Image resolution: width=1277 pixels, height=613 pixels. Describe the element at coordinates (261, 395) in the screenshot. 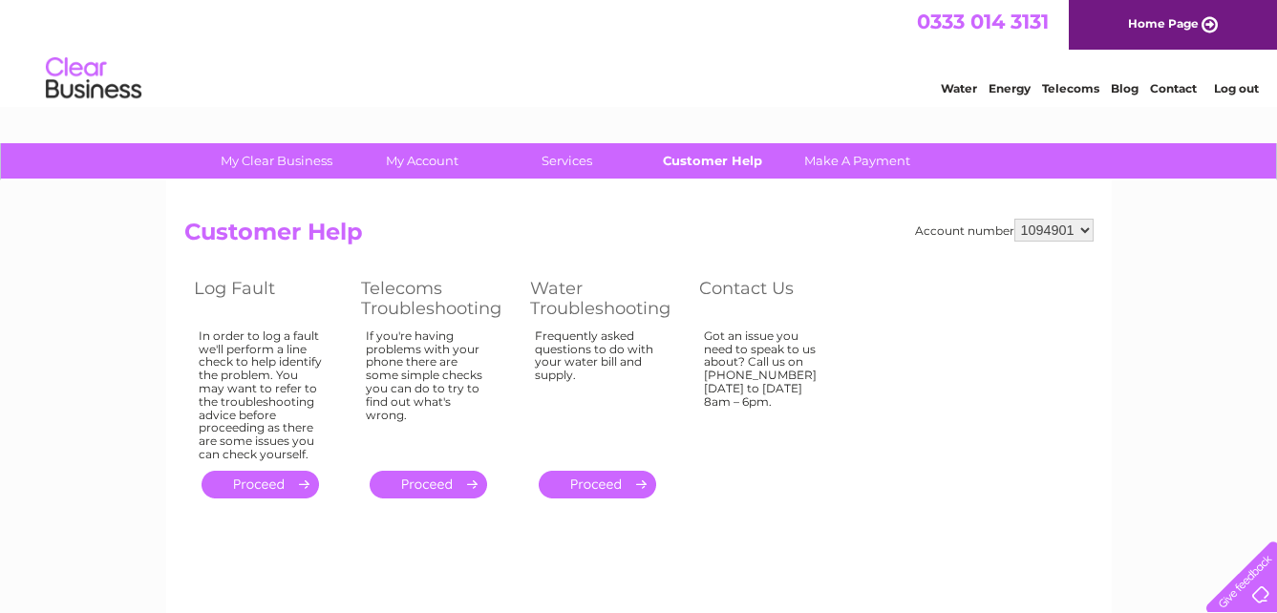

I see `div: In order to log a fault we'll perform a line check to help identify the problem. You may want to ...` at that location.